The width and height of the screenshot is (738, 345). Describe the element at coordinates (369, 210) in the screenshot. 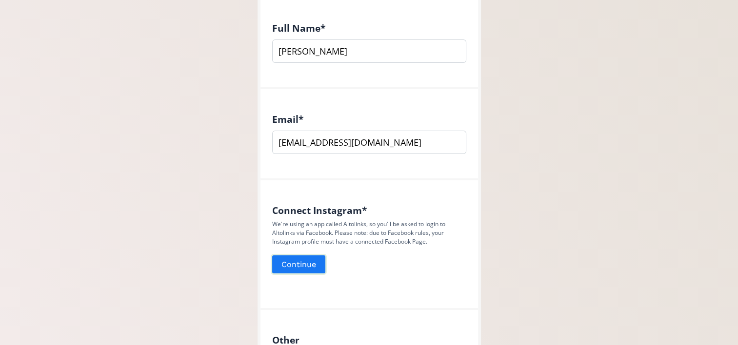

I see `h4: Connect Instagram *` at that location.